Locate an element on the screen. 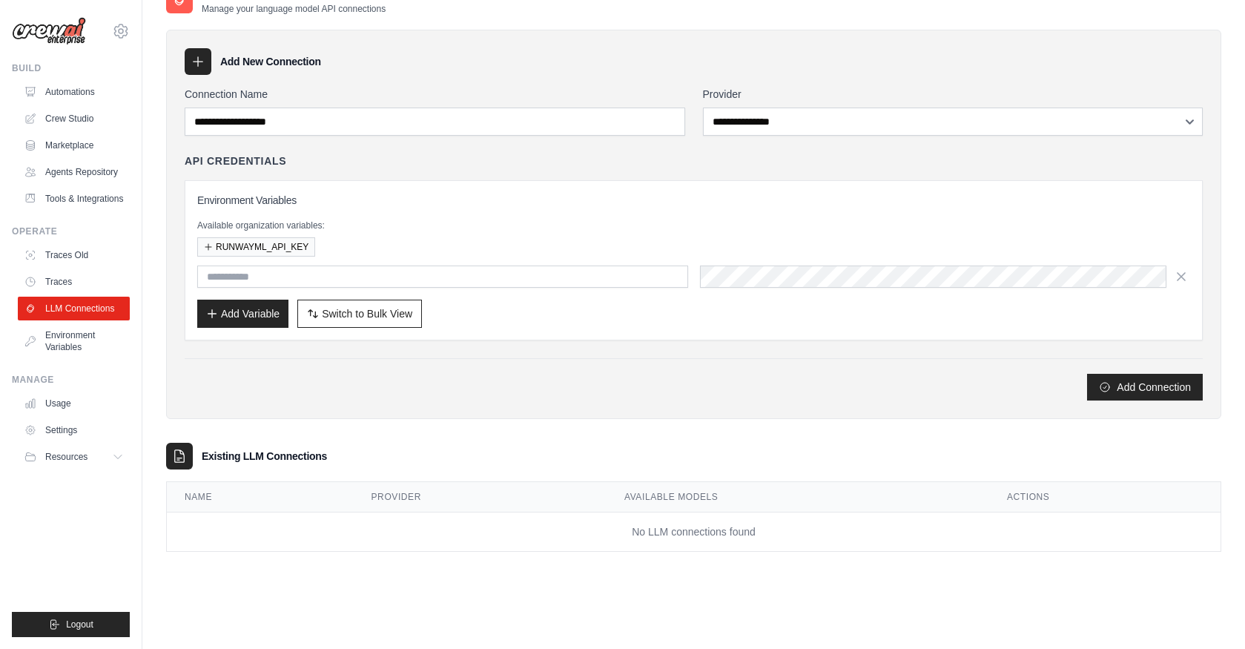 The width and height of the screenshot is (1245, 649). button: RUNWAYML_API_KEY is located at coordinates (256, 247).